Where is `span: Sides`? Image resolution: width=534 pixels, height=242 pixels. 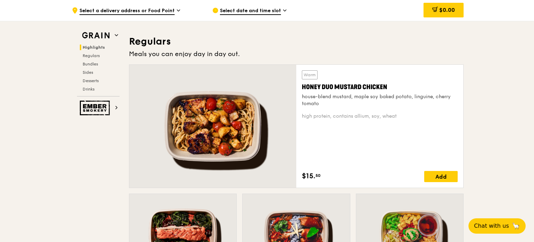
span: Sides is located at coordinates (88, 73).